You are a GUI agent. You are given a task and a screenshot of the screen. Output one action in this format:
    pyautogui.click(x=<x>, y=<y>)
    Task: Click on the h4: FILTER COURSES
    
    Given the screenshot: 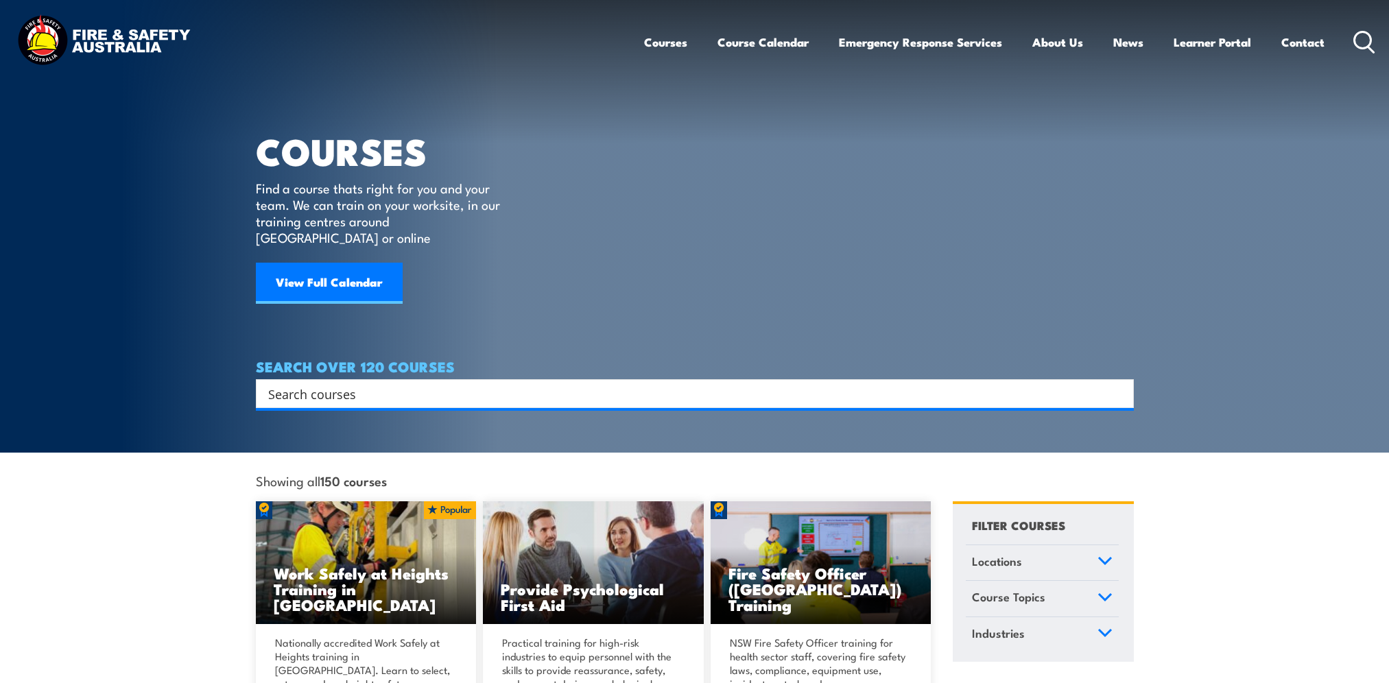 What is the action you would take?
    pyautogui.click(x=1019, y=525)
    